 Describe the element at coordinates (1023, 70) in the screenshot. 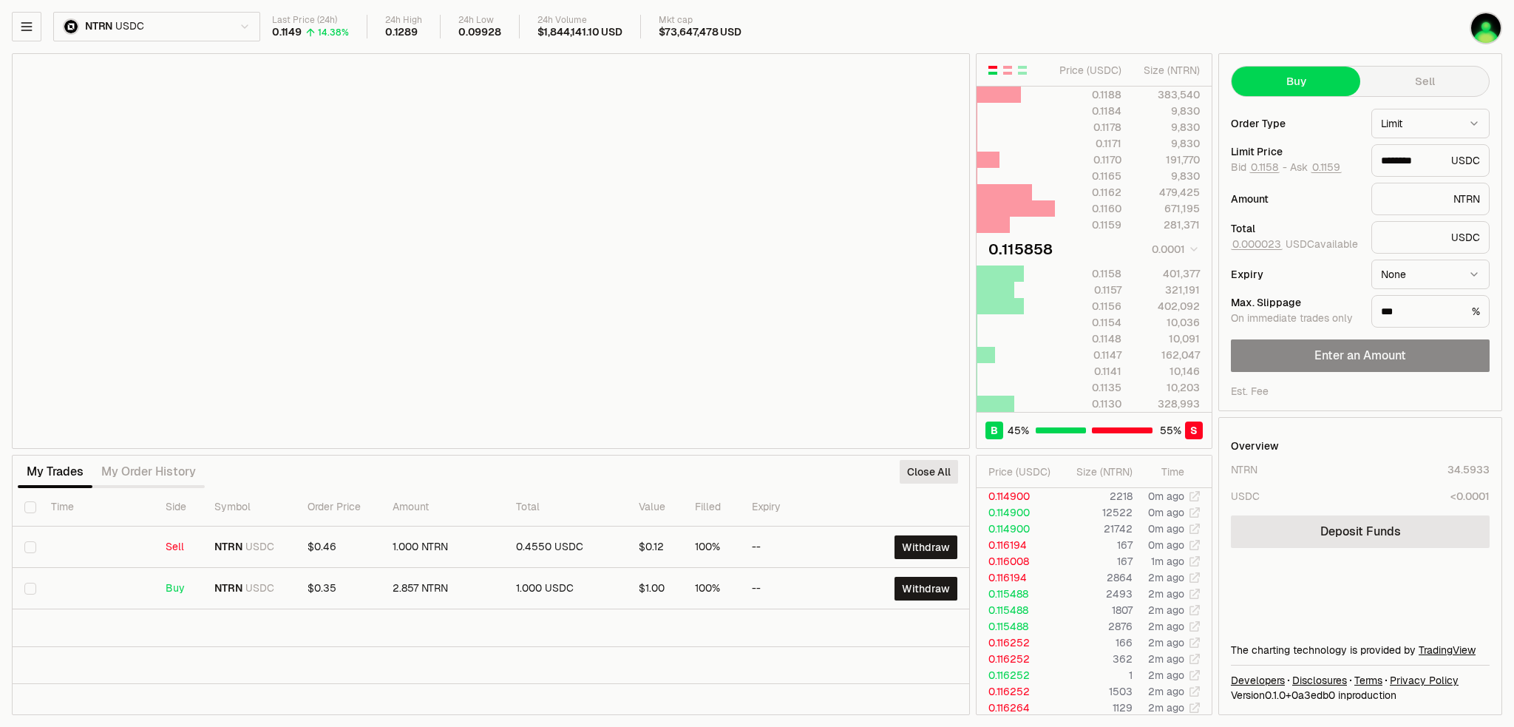

I see `button: Show Buy Orders Only` at that location.